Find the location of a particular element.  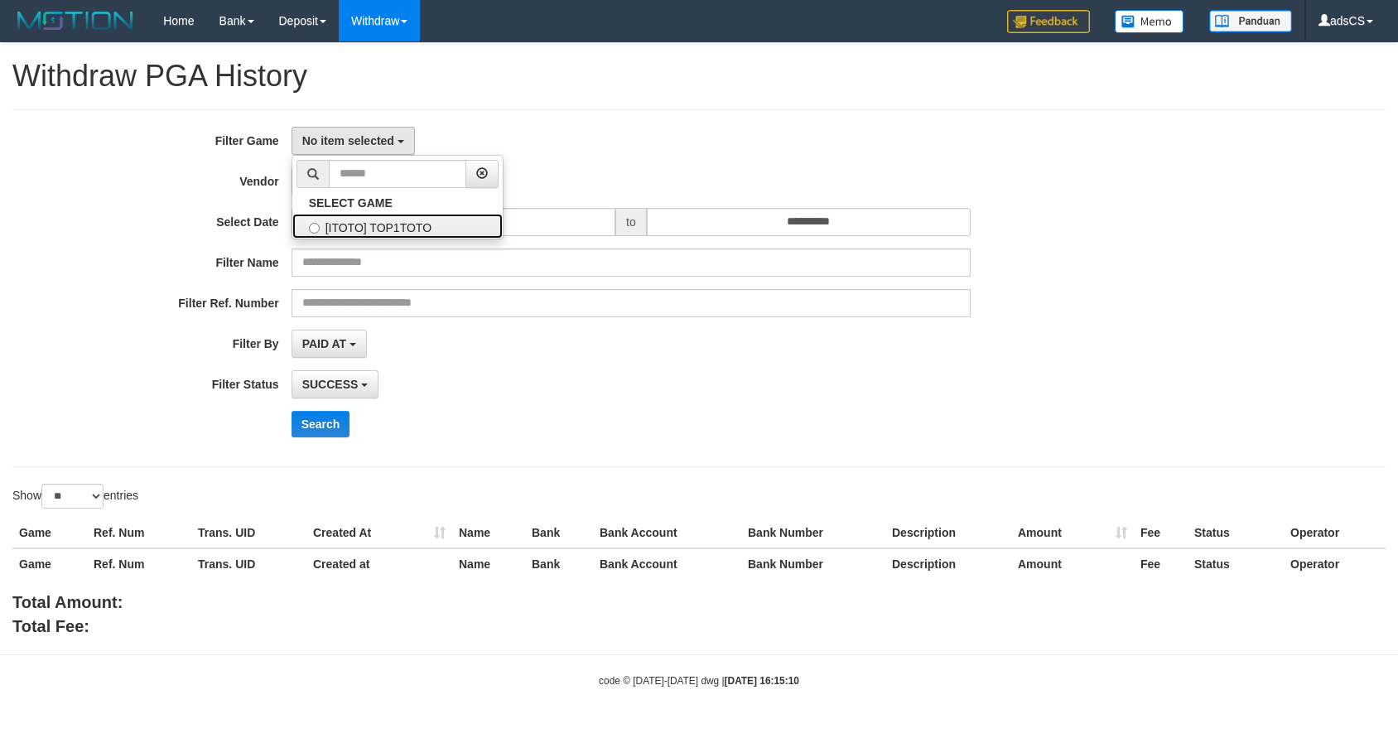

a: SELECT GAME is located at coordinates (397, 203).